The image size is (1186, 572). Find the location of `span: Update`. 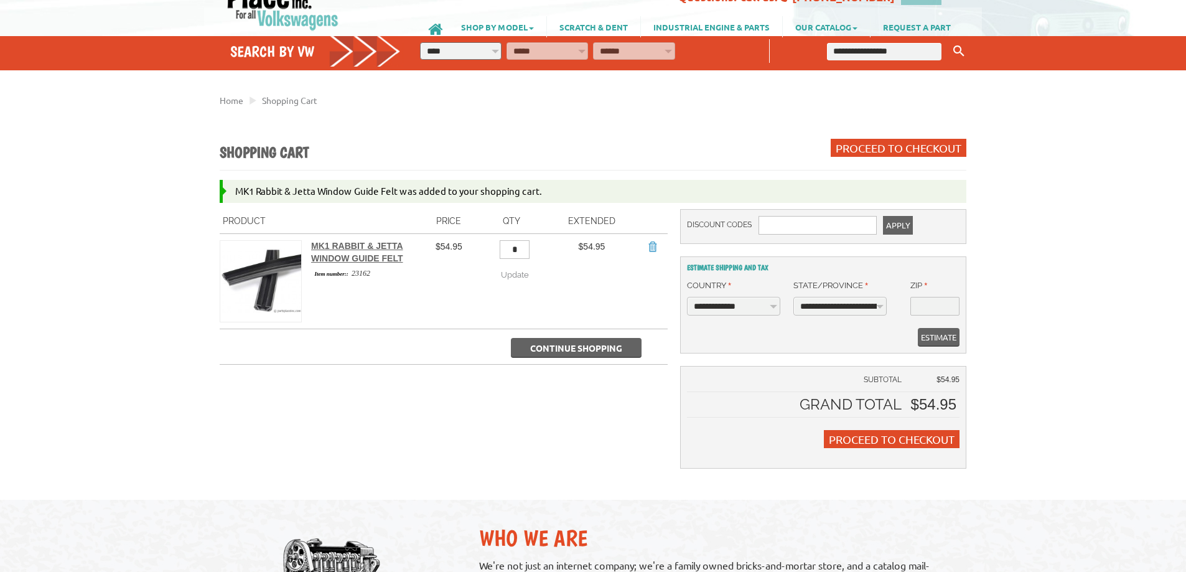

span: Update is located at coordinates (514, 274).